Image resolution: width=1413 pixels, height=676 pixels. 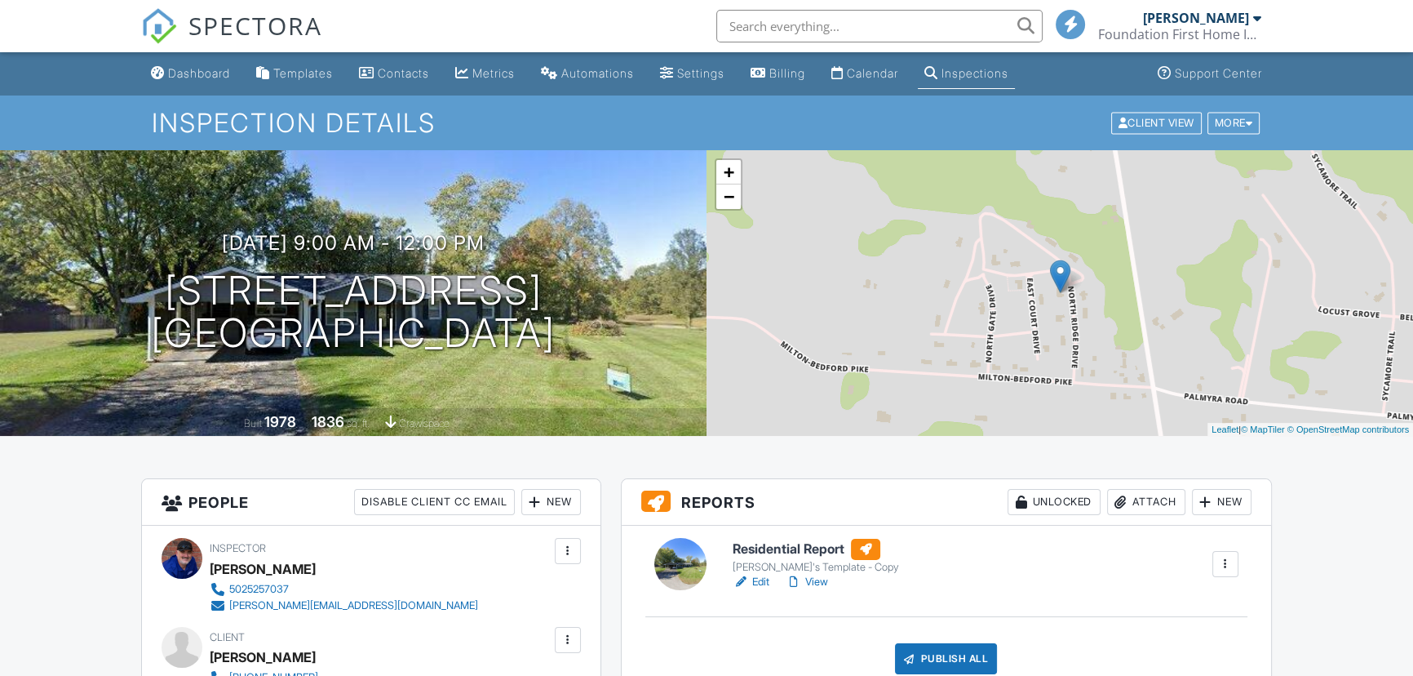 I want to click on a: Automations (Basic), so click(x=588, y=73).